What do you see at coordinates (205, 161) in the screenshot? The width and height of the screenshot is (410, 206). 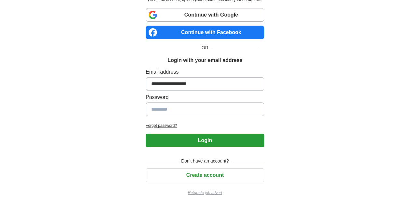 I see `span: Don't have an account?` at bounding box center [205, 161].